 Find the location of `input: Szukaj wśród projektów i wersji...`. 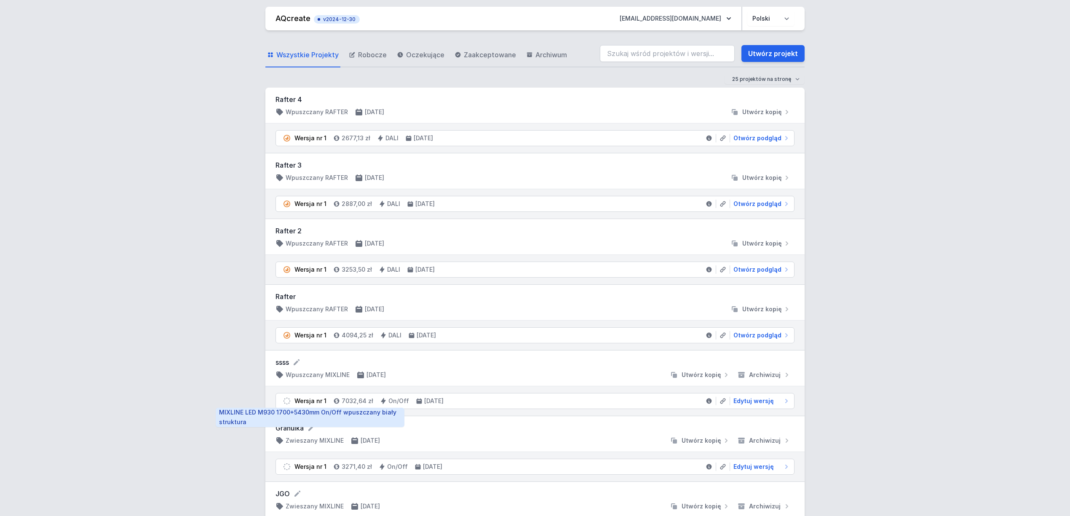

input: Szukaj wśród projektów i wersji... is located at coordinates (667, 54).